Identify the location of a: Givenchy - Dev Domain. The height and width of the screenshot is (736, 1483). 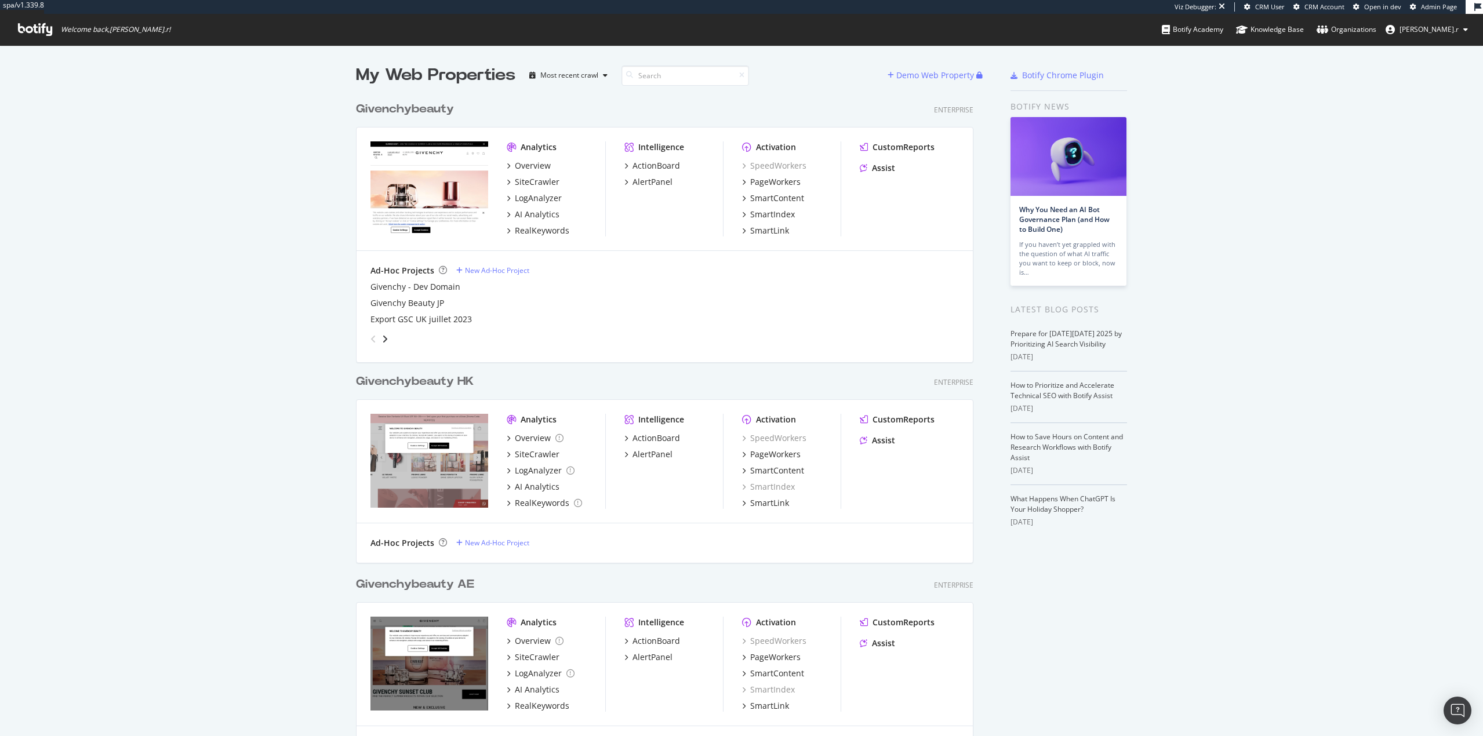
(415, 287).